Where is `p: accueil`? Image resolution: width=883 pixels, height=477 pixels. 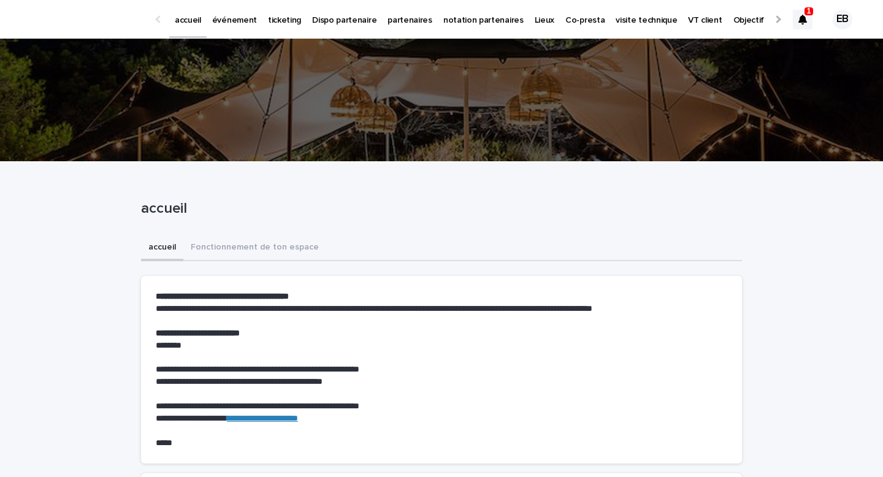
p: accueil is located at coordinates (439, 208).